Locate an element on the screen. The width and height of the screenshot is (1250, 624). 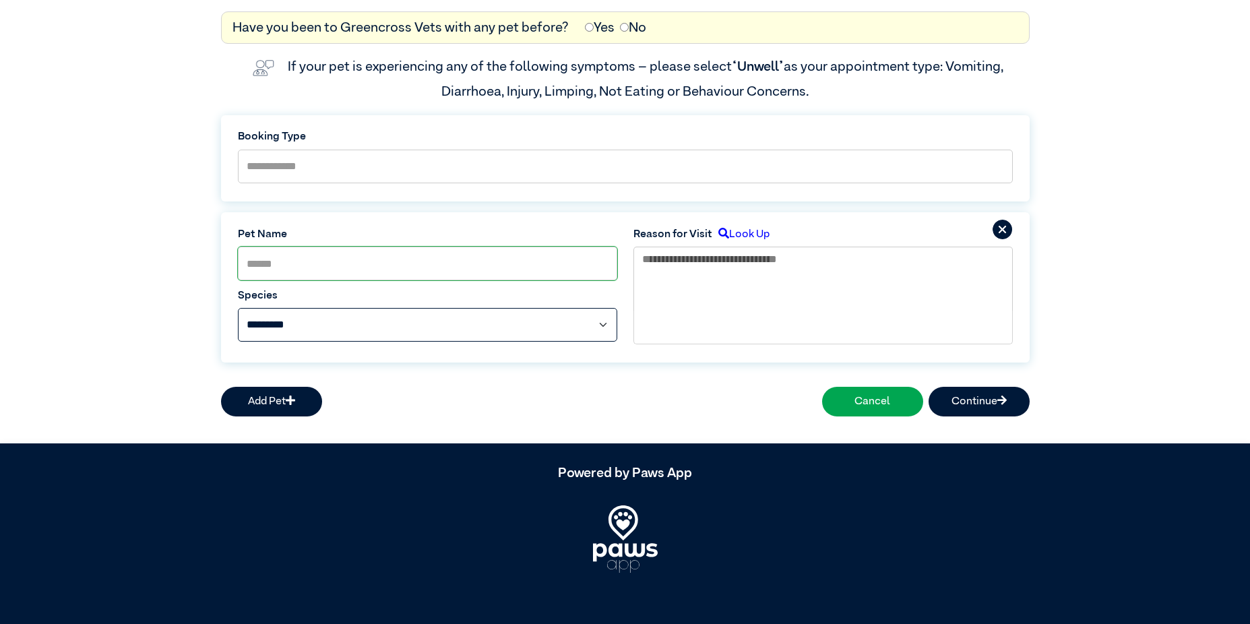
input: No is located at coordinates (624, 27).